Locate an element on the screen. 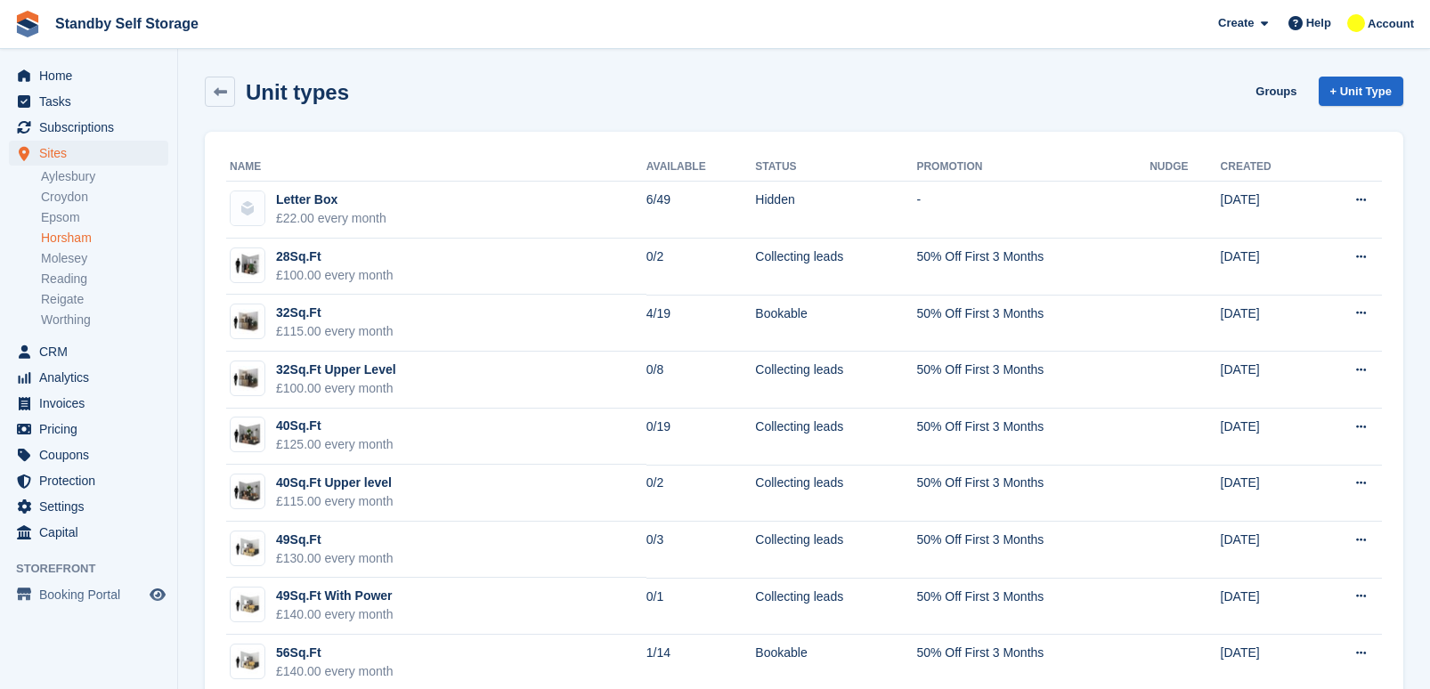  img: blank-unit-type-icon-ffbac7b88ba66c5e286b0e438baccc4b9c83835d4c34f86887a83fc20ec27e7b.svg is located at coordinates (248, 208).